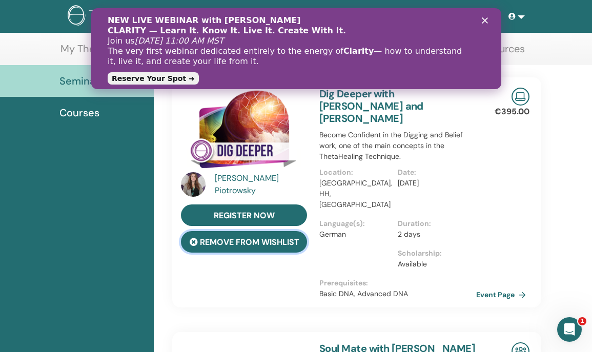  Describe the element at coordinates (397, 145) in the screenshot. I see `p: Become Confident in the Digging and Belief work, one of the main concepts in the ThetaHealing Tec...` at that location.